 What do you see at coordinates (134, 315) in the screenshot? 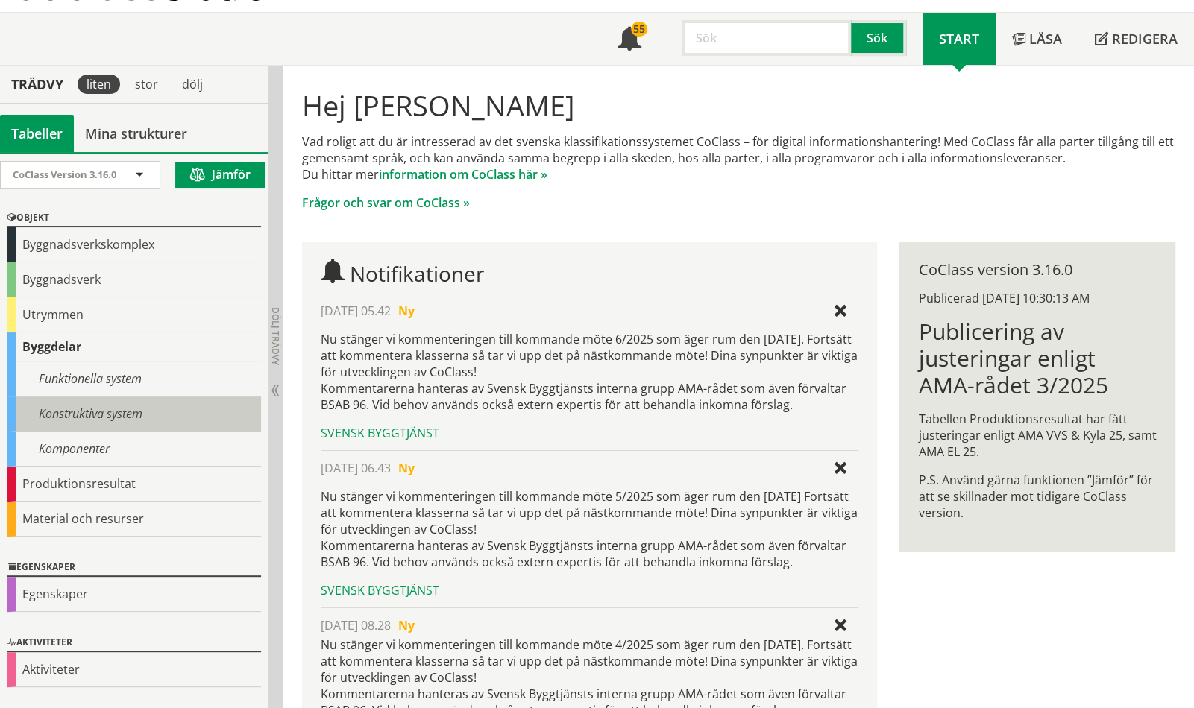
I see `div: Utrymmen` at bounding box center [134, 315].